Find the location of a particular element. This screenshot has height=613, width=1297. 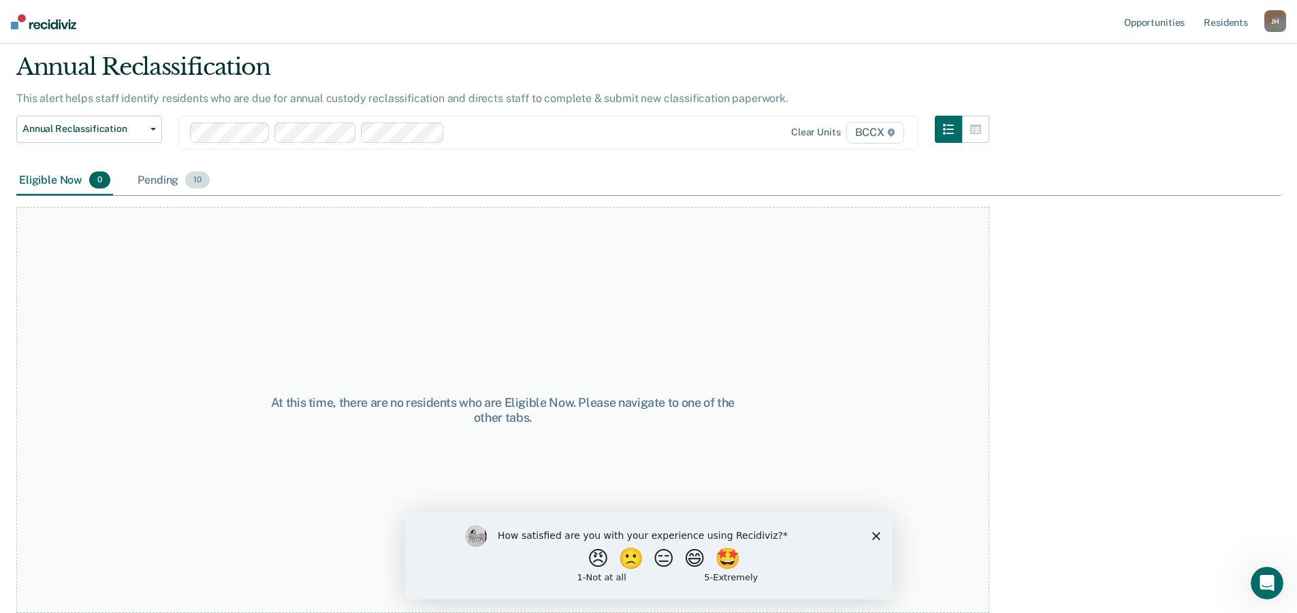

div: Close survey is located at coordinates (471, 25).